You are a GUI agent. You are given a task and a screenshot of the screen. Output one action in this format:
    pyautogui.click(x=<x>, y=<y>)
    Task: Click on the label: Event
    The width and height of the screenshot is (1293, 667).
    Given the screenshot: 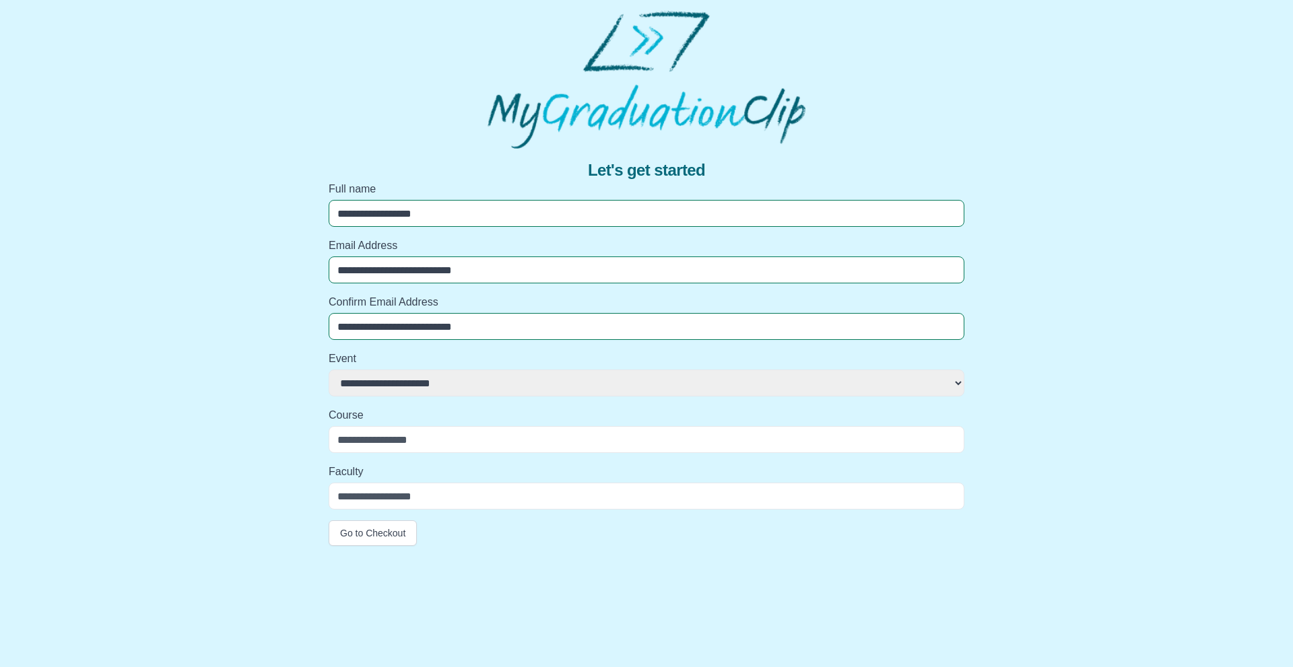 What is the action you would take?
    pyautogui.click(x=647, y=359)
    